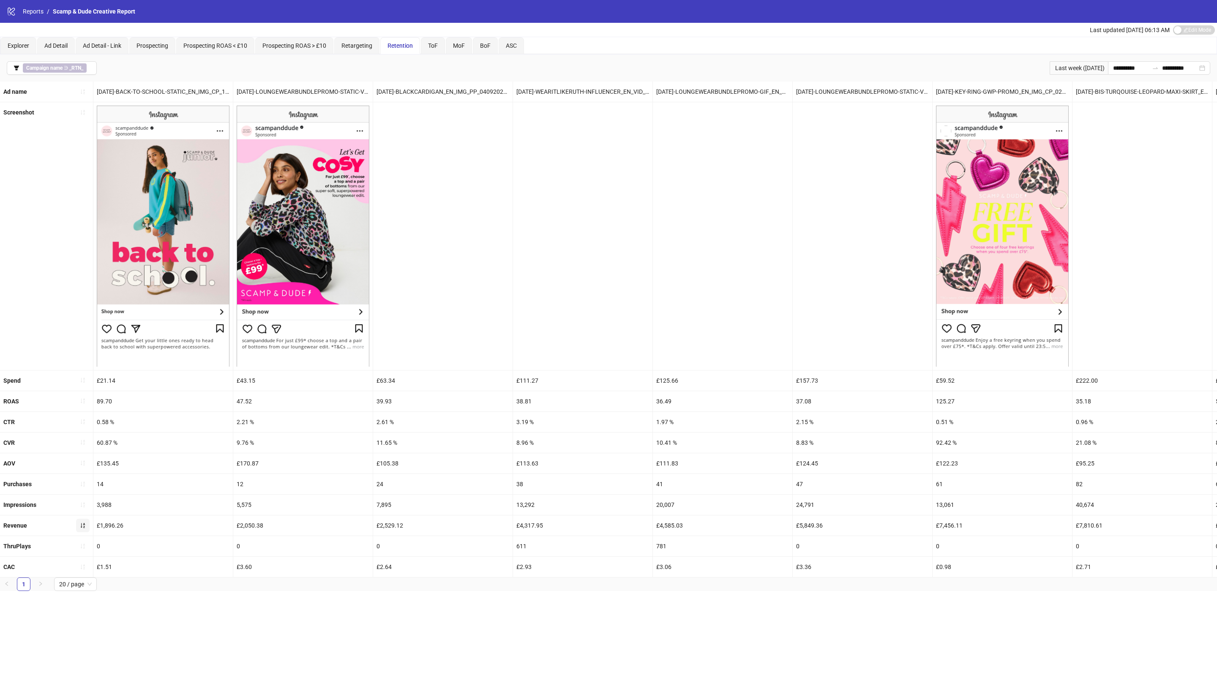 The width and height of the screenshot is (1217, 686). I want to click on div: £125.66, so click(723, 381).